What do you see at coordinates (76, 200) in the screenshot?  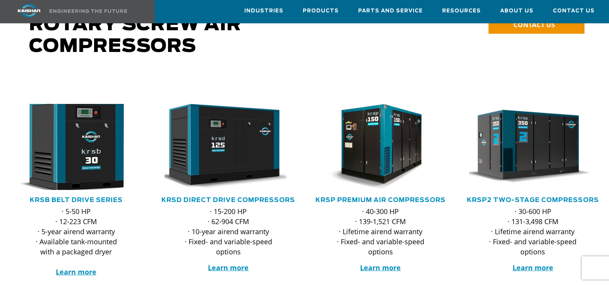 I see `a: KRSB Belt Drive Series` at bounding box center [76, 200].